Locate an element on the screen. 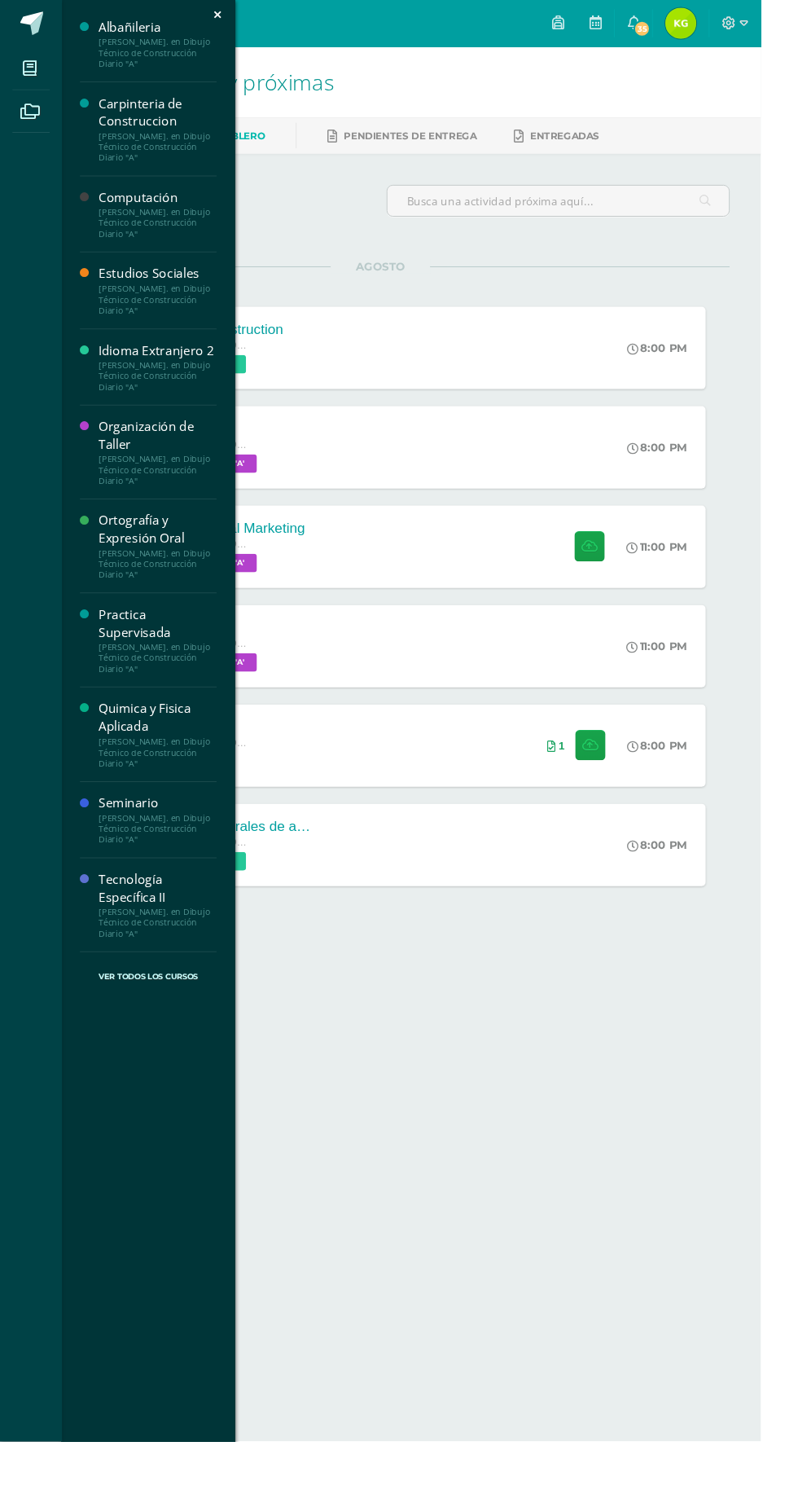 This screenshot has width=798, height=1512. div: Organización de Taller is located at coordinates (166, 457).